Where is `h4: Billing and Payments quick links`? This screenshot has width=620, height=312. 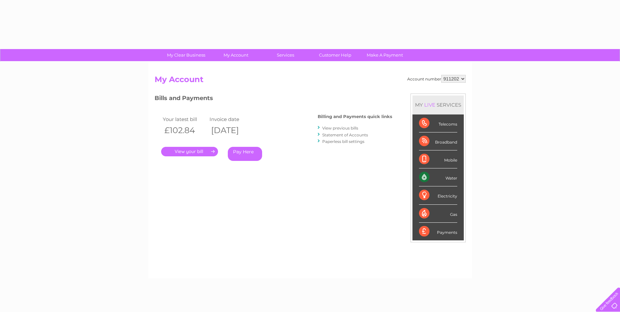 h4: Billing and Payments quick links is located at coordinates (355, 116).